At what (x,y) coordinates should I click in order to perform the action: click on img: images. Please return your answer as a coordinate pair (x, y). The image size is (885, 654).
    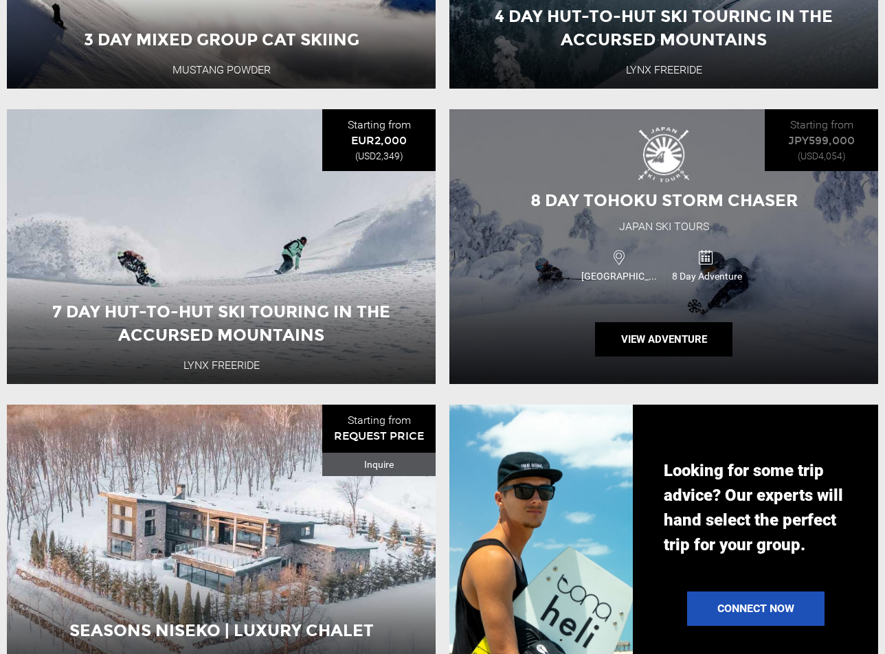
    Looking at the image, I should click on (664, 155).